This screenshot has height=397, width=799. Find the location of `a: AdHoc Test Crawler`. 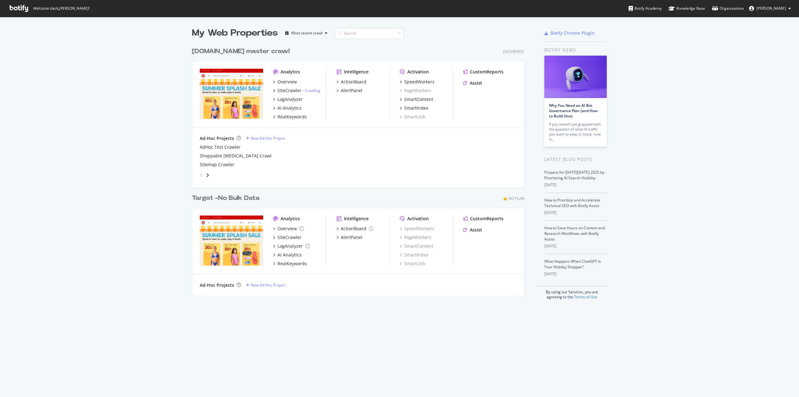

a: AdHoc Test Crawler is located at coordinates (220, 147).